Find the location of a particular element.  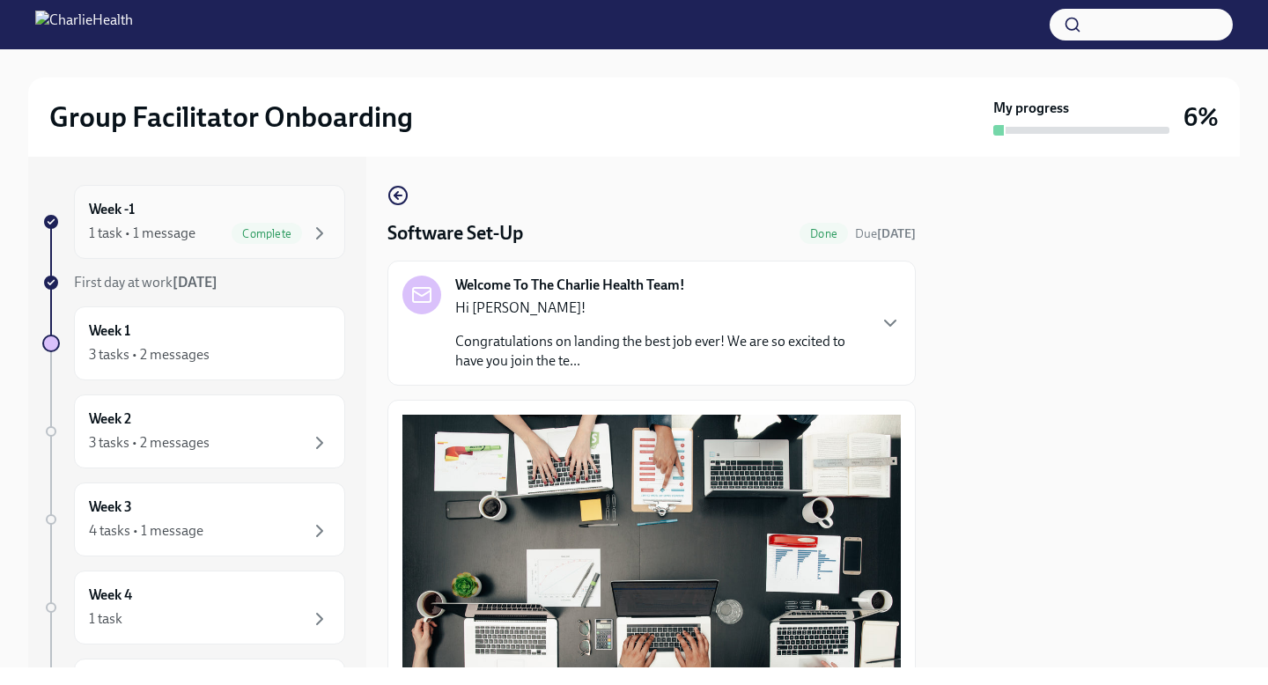

a: Week 34 tasks • 1 message is located at coordinates (194, 520).